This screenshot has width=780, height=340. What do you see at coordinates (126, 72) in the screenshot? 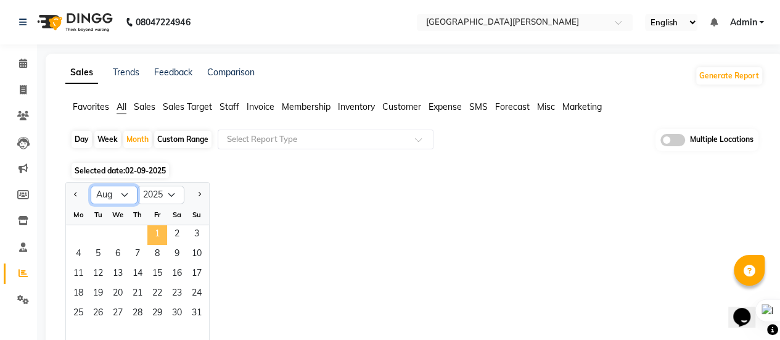
I see `a: Trends` at bounding box center [126, 72].